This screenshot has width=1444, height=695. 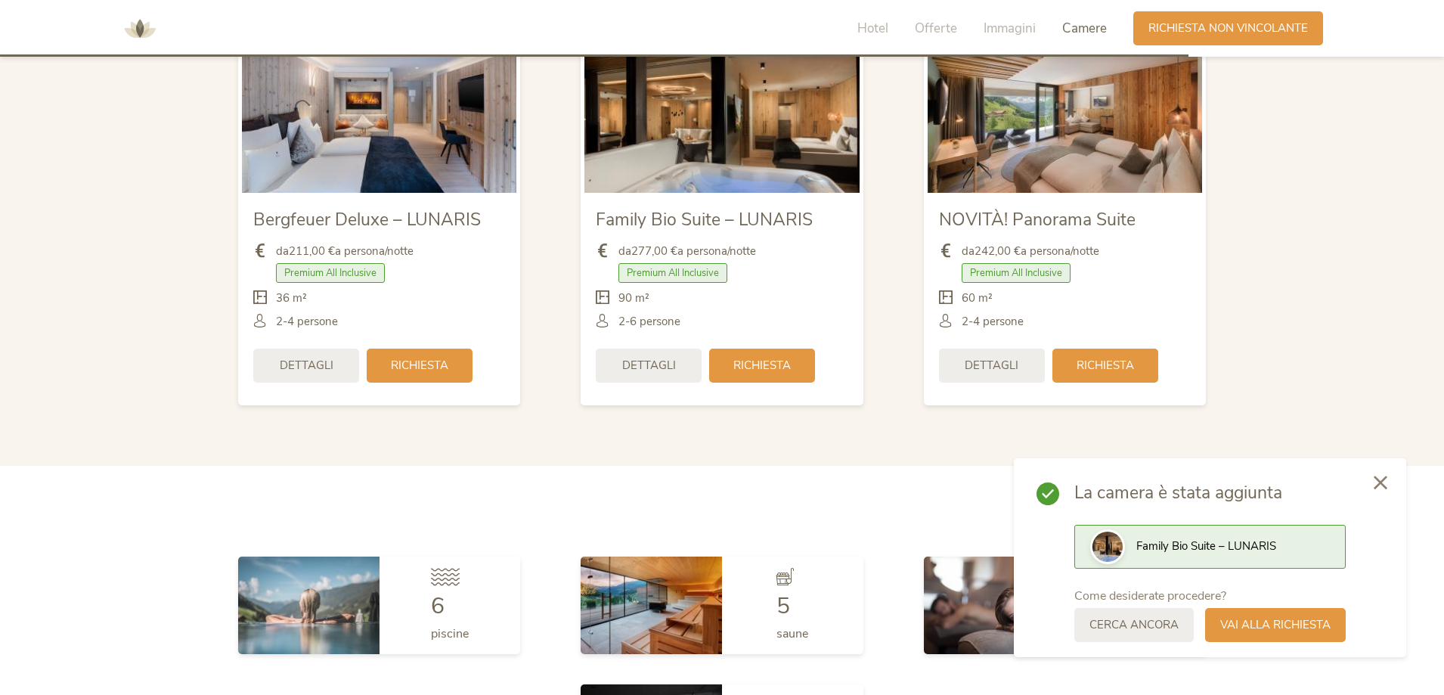 What do you see at coordinates (140, 28) in the screenshot?
I see `a: AMONTI & LUNARIS Wellnessresort` at bounding box center [140, 28].